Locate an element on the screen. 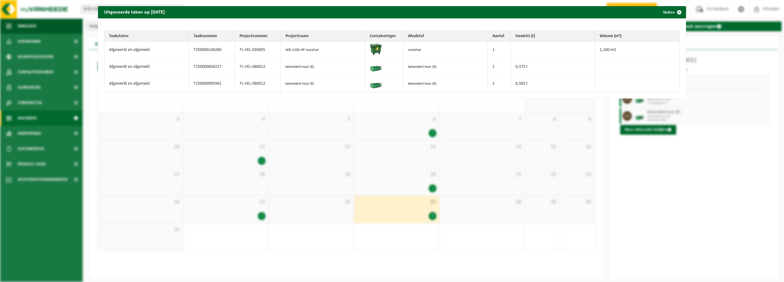 The height and width of the screenshot is (282, 784). th: Volume (m³) is located at coordinates (638, 36).